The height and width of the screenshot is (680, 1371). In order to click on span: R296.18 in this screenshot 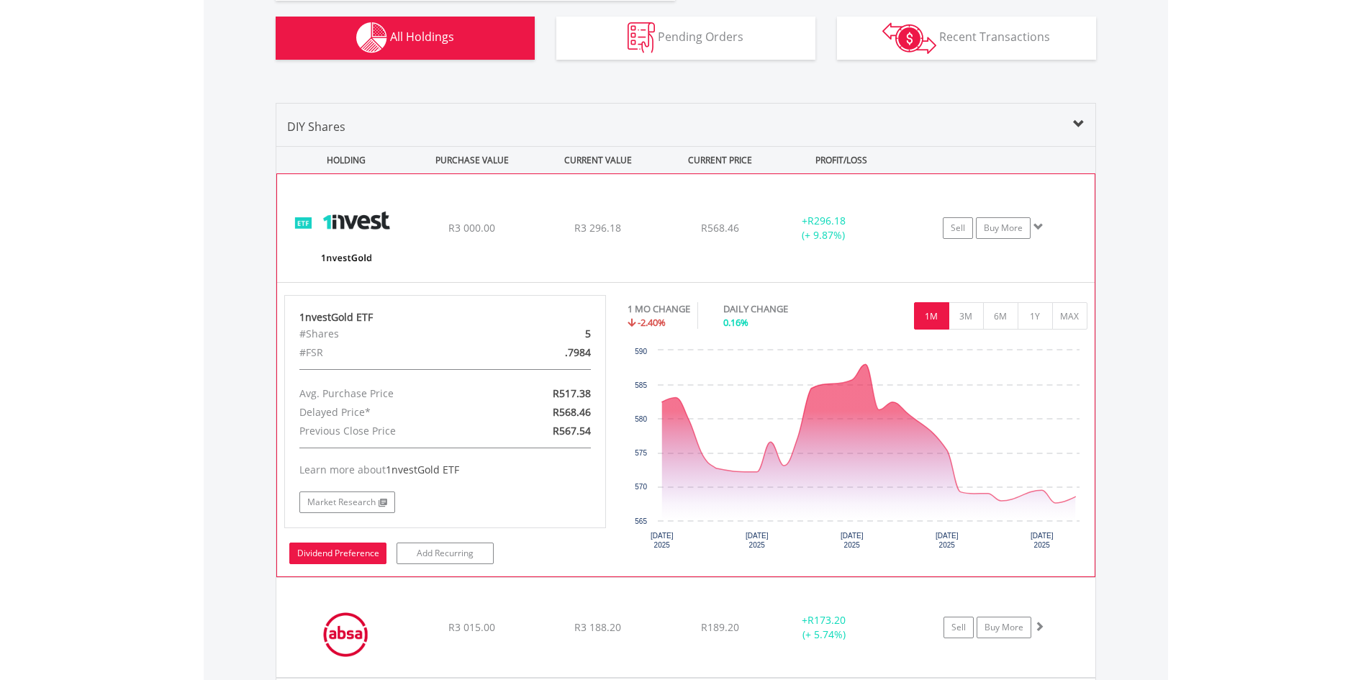, I will do `click(826, 220)`.